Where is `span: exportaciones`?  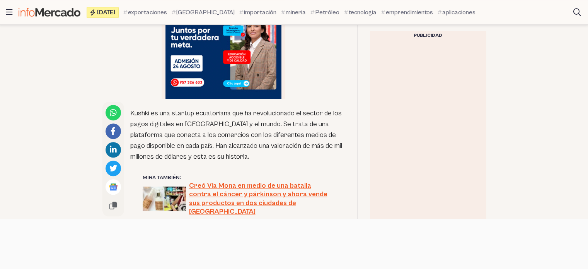 span: exportaciones is located at coordinates (147, 12).